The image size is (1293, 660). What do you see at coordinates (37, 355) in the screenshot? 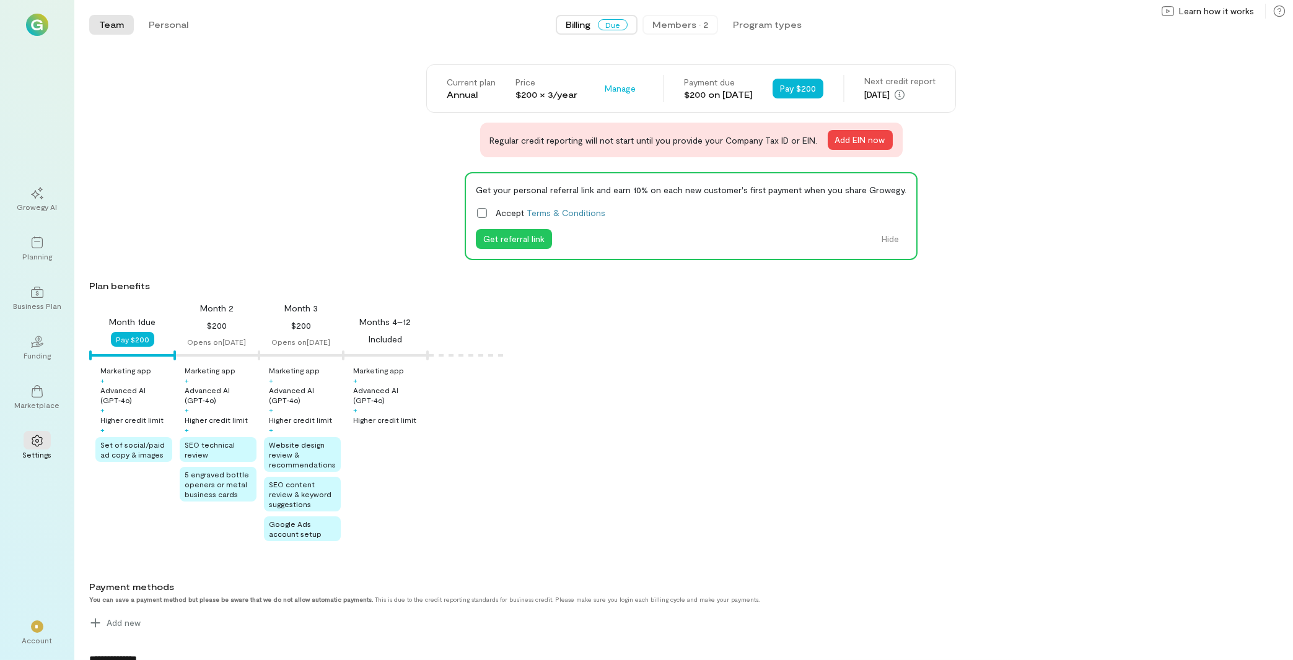
I see `div: Funding` at bounding box center [37, 355].